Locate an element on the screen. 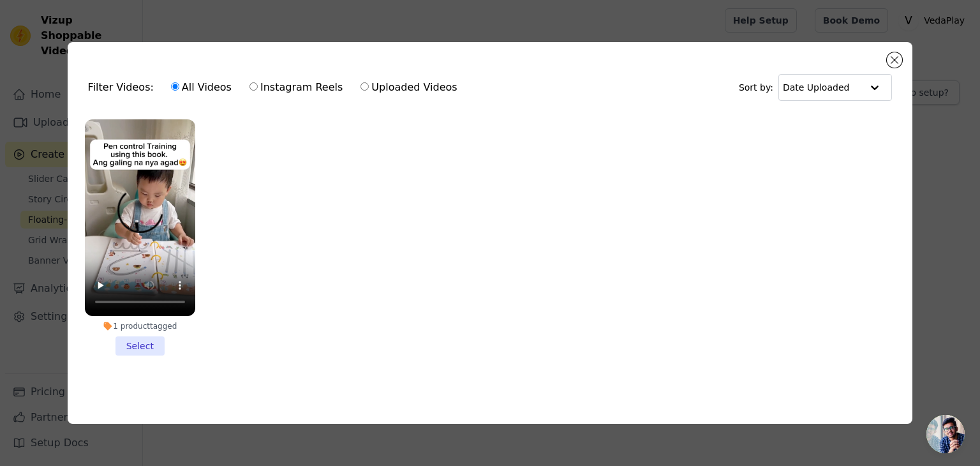 Image resolution: width=980 pixels, height=466 pixels. a: Open chat is located at coordinates (946, 434).